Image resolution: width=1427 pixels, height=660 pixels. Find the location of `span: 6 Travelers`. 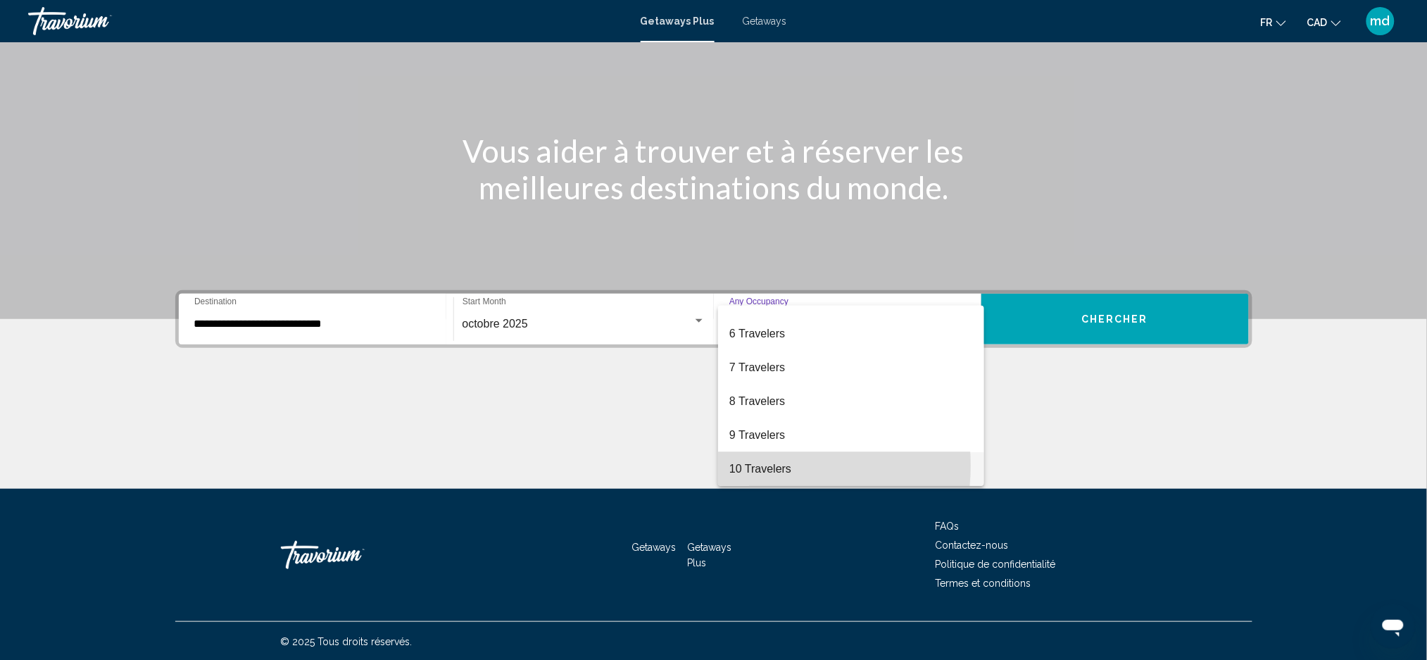

span: 6 Travelers is located at coordinates (851, 334).